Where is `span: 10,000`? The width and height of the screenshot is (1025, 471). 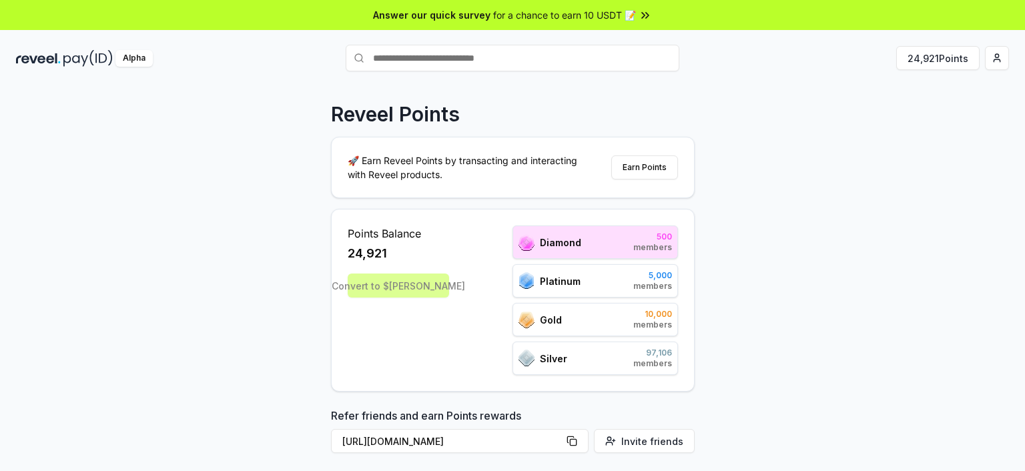
span: 10,000 is located at coordinates (653, 314).